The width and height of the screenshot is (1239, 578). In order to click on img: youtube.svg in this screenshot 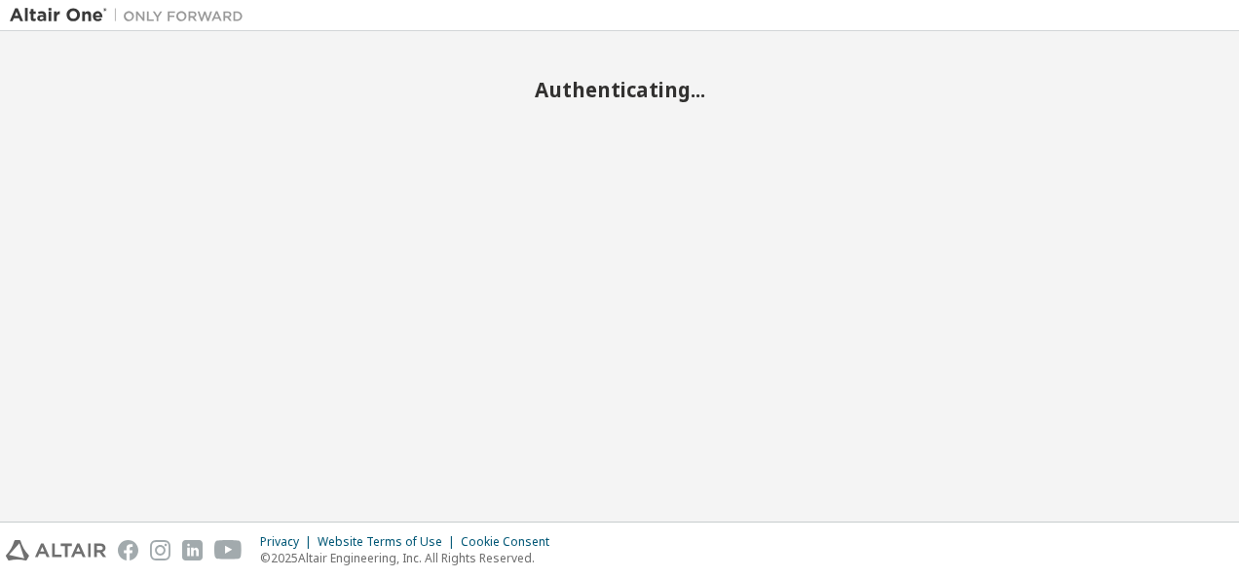, I will do `click(228, 550)`.